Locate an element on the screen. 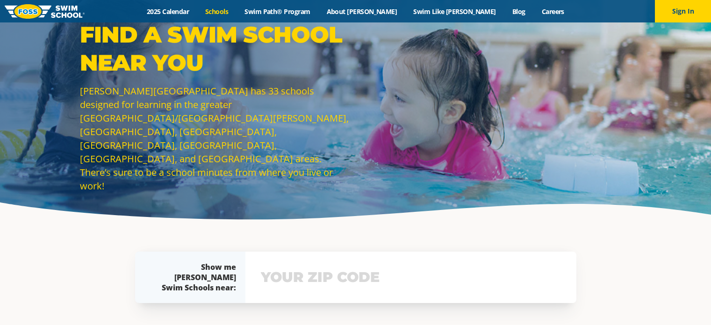 This screenshot has width=711, height=325. a: 2025 Calendar is located at coordinates (168, 11).